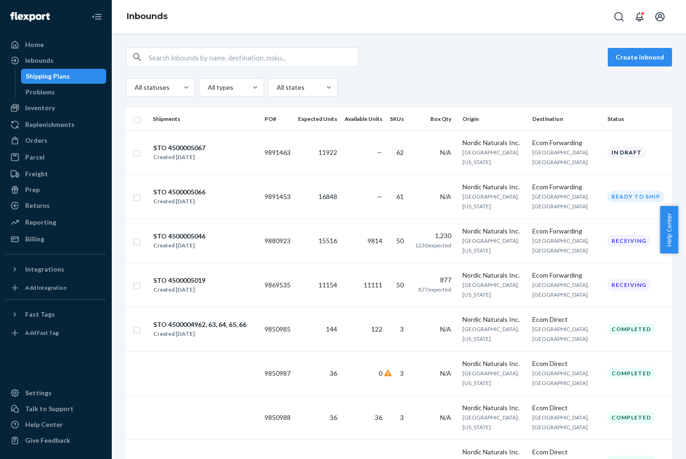 This screenshot has width=686, height=459. What do you see at coordinates (328, 196) in the screenshot?
I see `span: 16848` at bounding box center [328, 196].